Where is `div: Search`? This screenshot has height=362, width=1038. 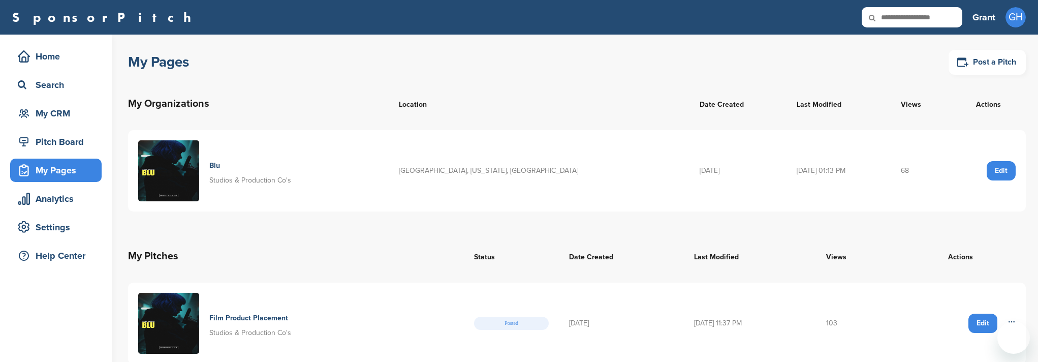 div: Search is located at coordinates (58, 85).